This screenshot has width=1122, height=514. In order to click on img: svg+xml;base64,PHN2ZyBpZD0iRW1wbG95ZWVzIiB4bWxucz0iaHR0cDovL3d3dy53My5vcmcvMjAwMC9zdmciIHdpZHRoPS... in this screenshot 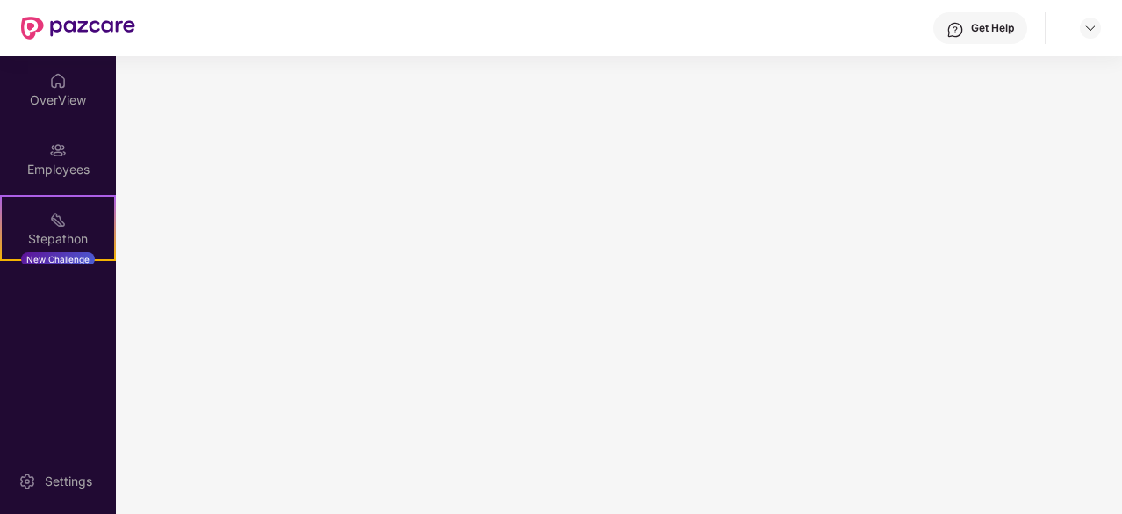, I will do `click(58, 150)`.